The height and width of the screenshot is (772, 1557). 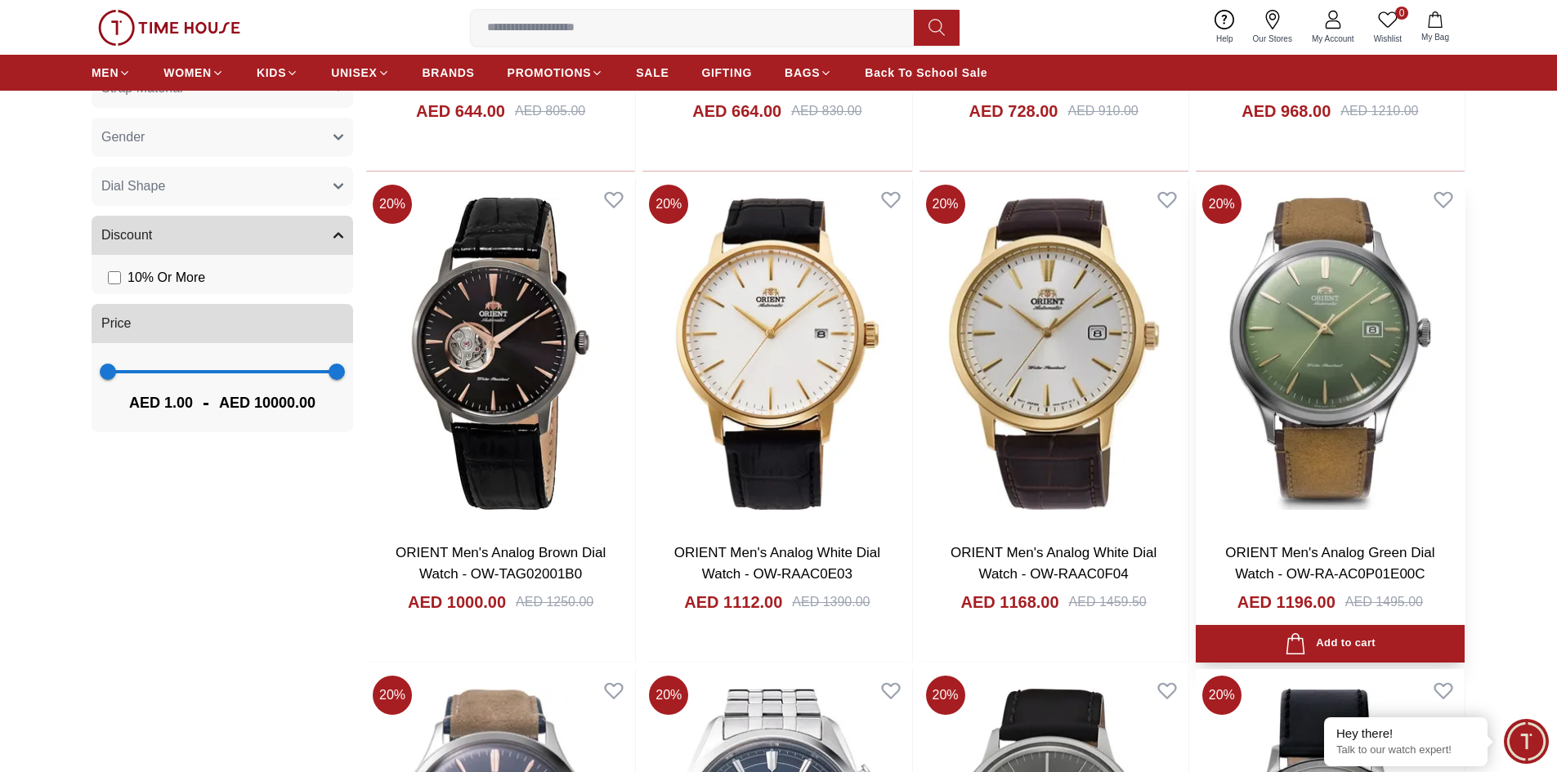 I want to click on h4: AED 644.00, so click(x=460, y=111).